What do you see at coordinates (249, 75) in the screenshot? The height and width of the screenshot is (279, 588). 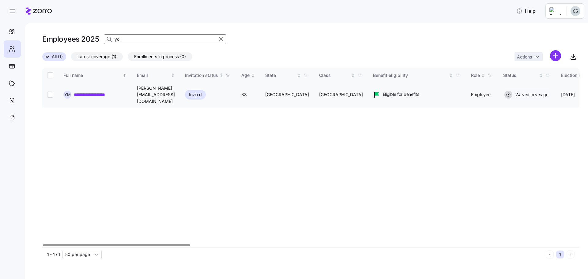 I see `th: AgeNot sorted` at bounding box center [249, 75].